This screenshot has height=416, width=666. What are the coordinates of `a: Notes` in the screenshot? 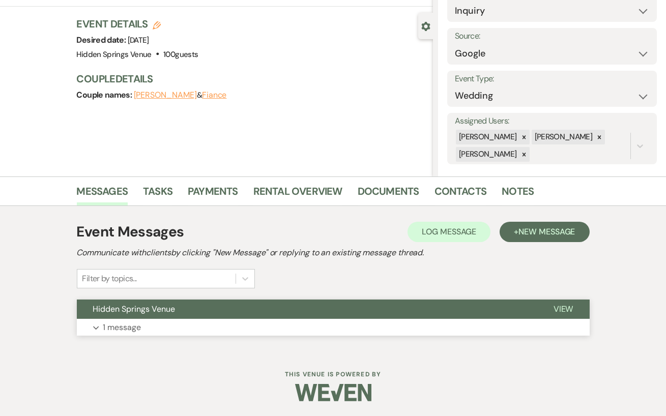 It's located at (517, 194).